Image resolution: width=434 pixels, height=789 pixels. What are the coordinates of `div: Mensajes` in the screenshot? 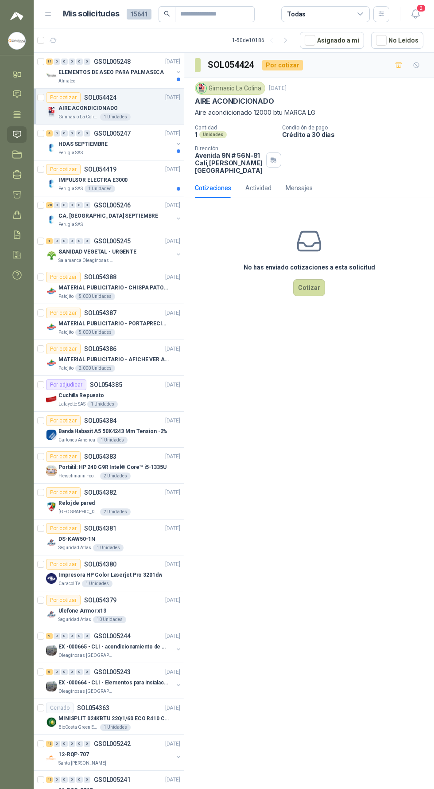 It's located at (299, 188).